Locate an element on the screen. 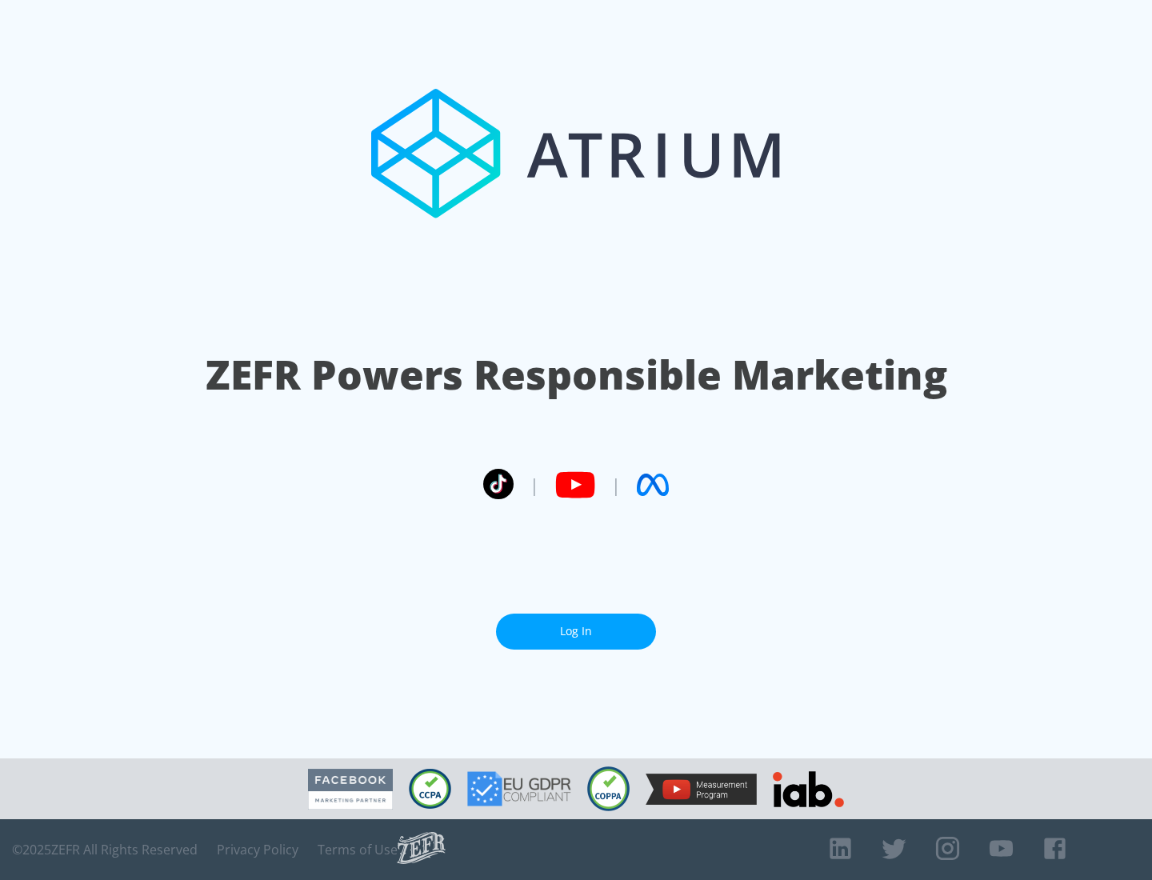 This screenshot has height=880, width=1152. img: COPPA Compliant is located at coordinates (608, 789).